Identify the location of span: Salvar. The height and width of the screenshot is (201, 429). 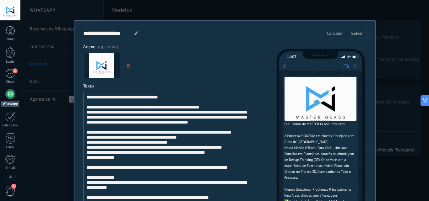
(357, 33).